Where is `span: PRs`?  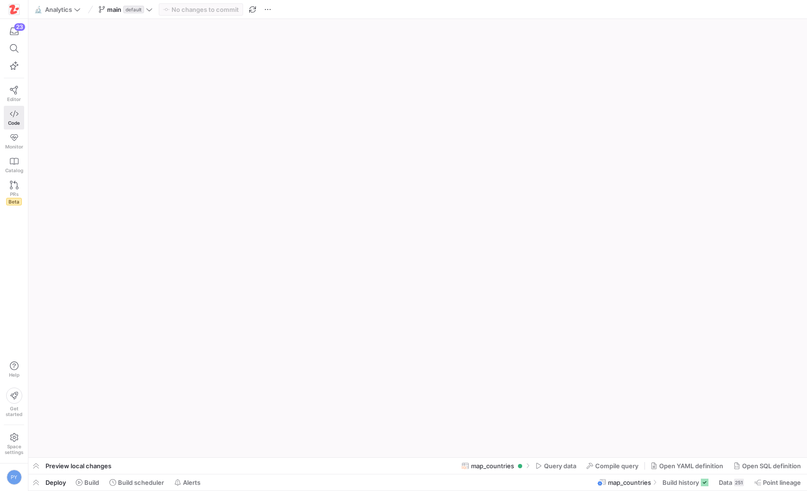
span: PRs is located at coordinates (14, 194).